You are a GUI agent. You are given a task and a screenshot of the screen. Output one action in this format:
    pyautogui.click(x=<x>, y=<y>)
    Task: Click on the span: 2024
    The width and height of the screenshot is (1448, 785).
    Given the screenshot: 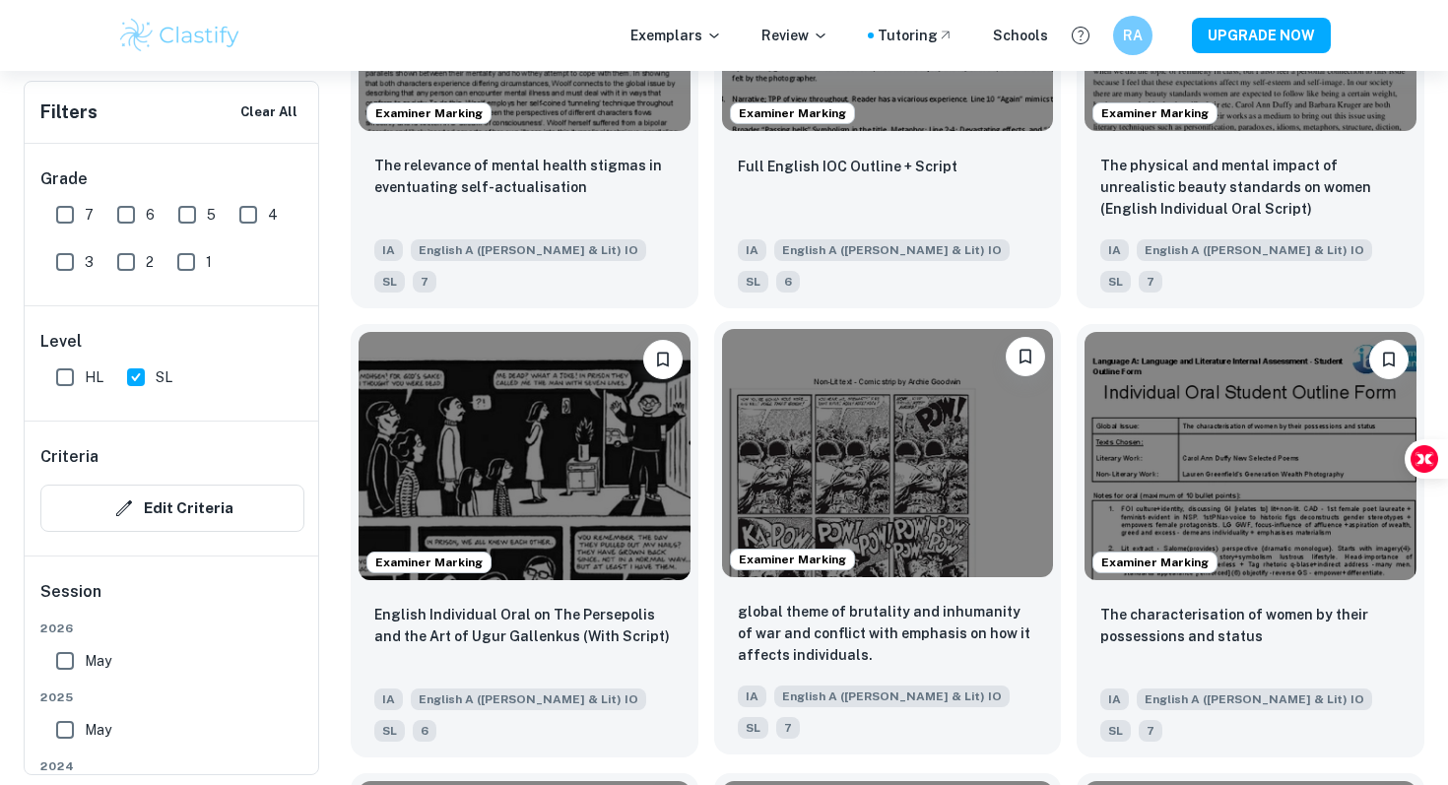 What is the action you would take?
    pyautogui.click(x=172, y=766)
    